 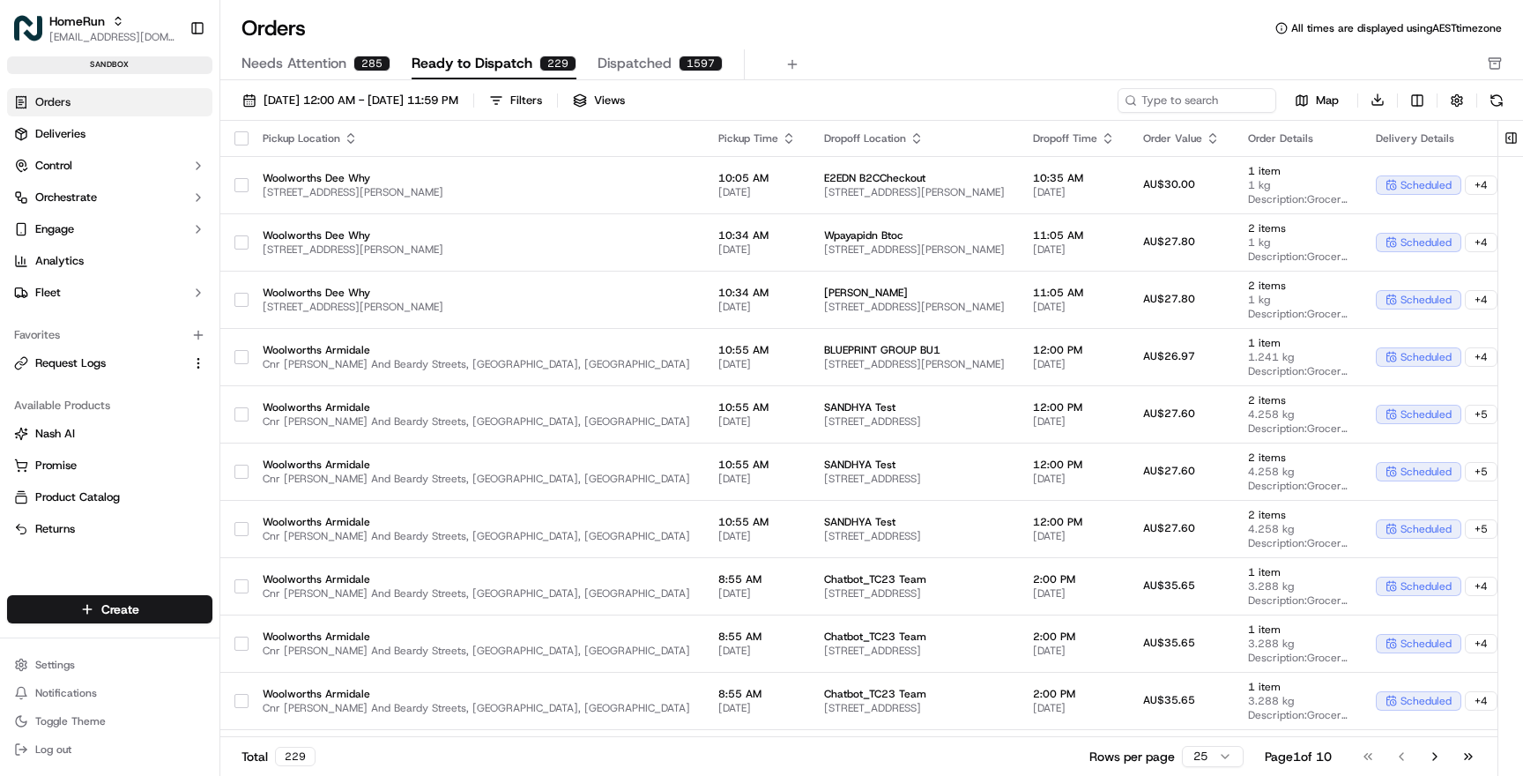 I want to click on p: Rows per page, so click(x=1132, y=756).